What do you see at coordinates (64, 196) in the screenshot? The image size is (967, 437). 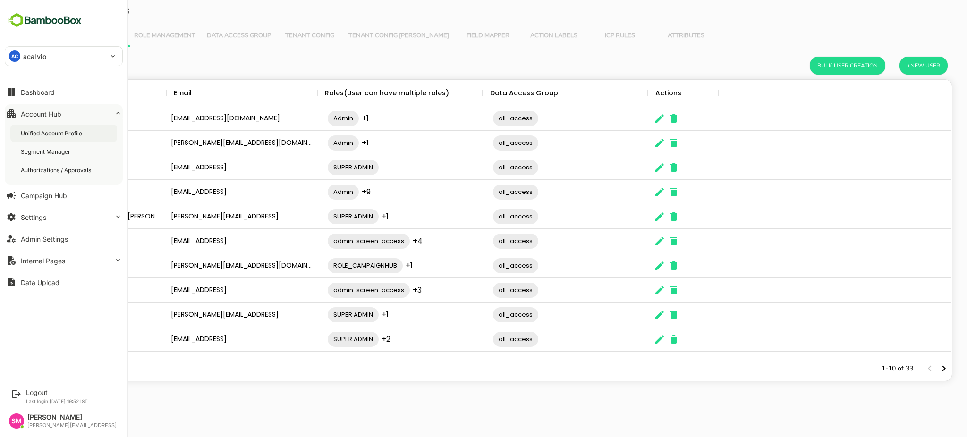 I see `button: Campaign Hub` at bounding box center [64, 196].